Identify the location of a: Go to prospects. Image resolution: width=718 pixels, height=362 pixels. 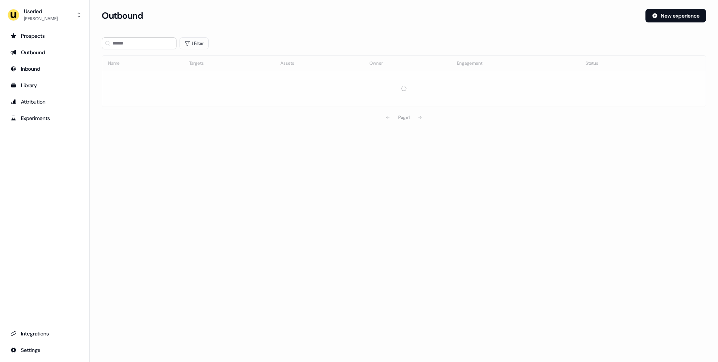
(45, 36).